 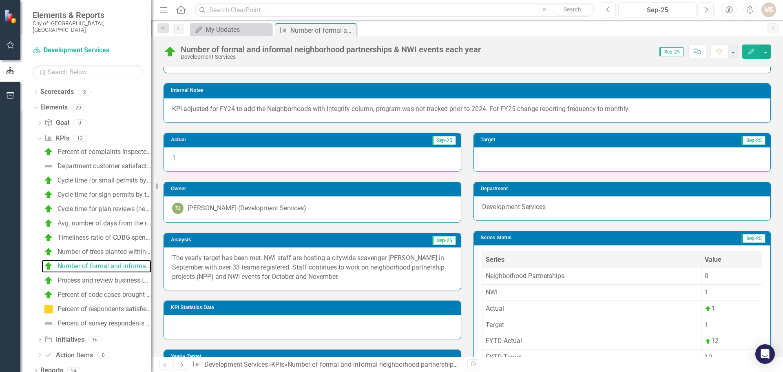 What do you see at coordinates (592, 341) in the screenshot?
I see `td: FYTD Actual` at bounding box center [592, 341].